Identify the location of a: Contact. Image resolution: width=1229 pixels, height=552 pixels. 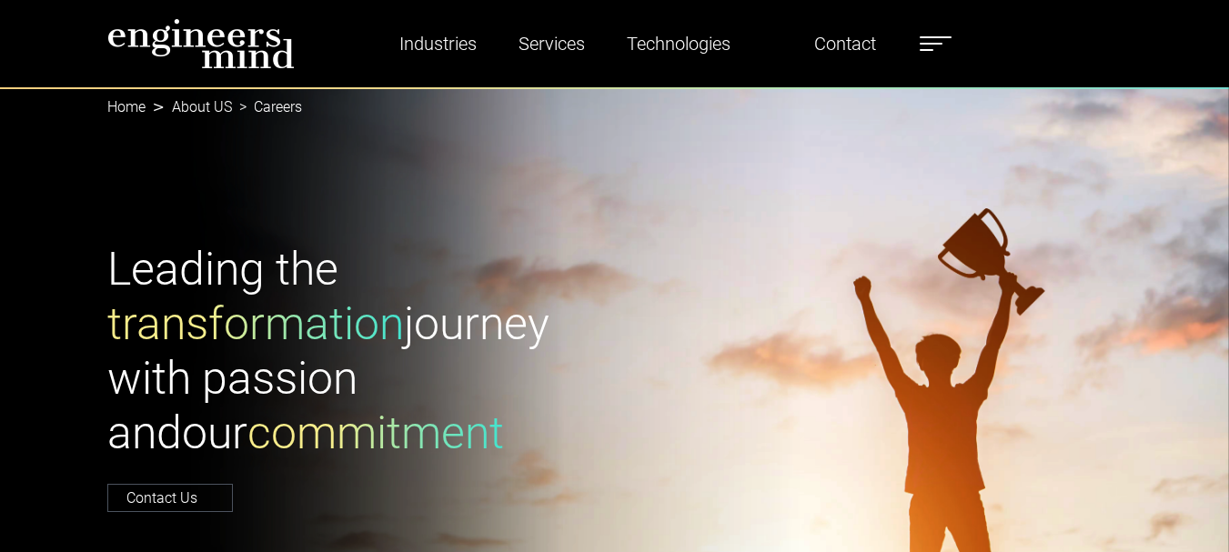
(845, 44).